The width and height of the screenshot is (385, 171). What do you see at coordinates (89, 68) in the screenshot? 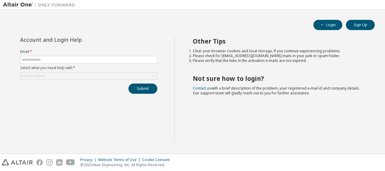
I see `label: Select what you need help with` at bounding box center [89, 68].